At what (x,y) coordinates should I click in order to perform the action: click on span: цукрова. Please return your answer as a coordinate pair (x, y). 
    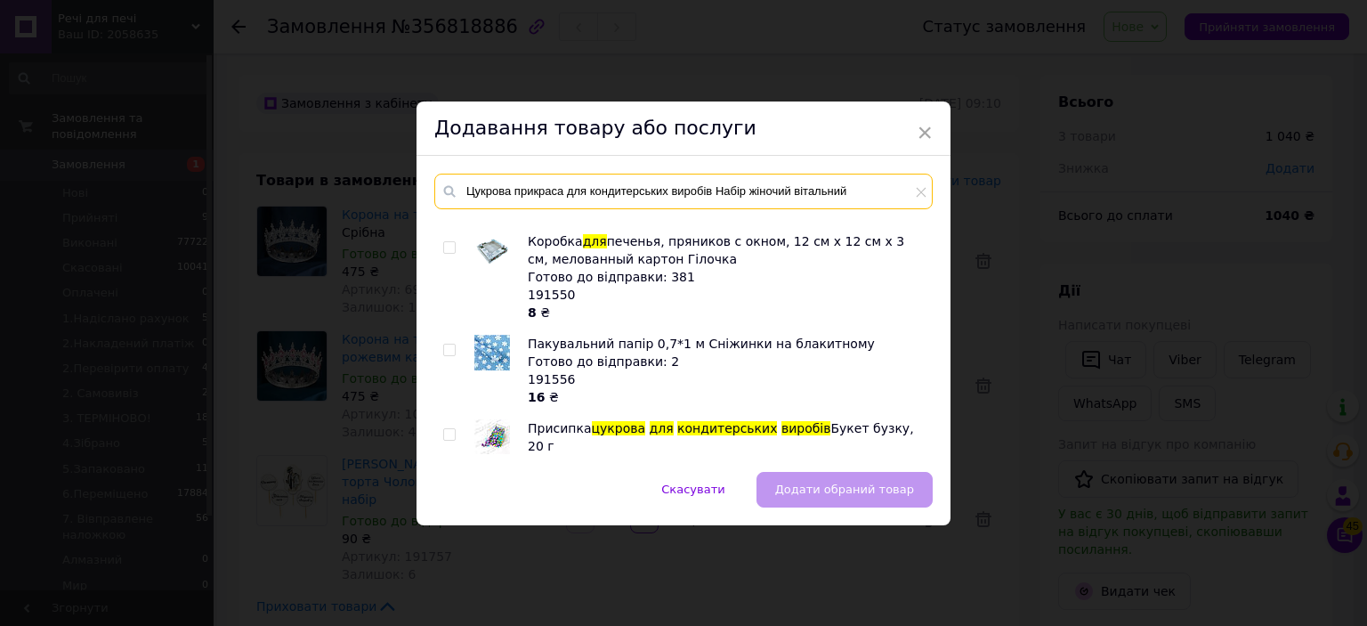
    Looking at the image, I should click on (619, 428).